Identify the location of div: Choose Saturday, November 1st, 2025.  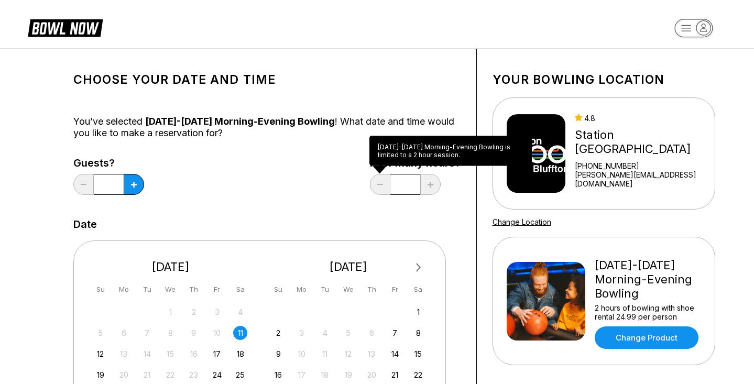
(418, 312).